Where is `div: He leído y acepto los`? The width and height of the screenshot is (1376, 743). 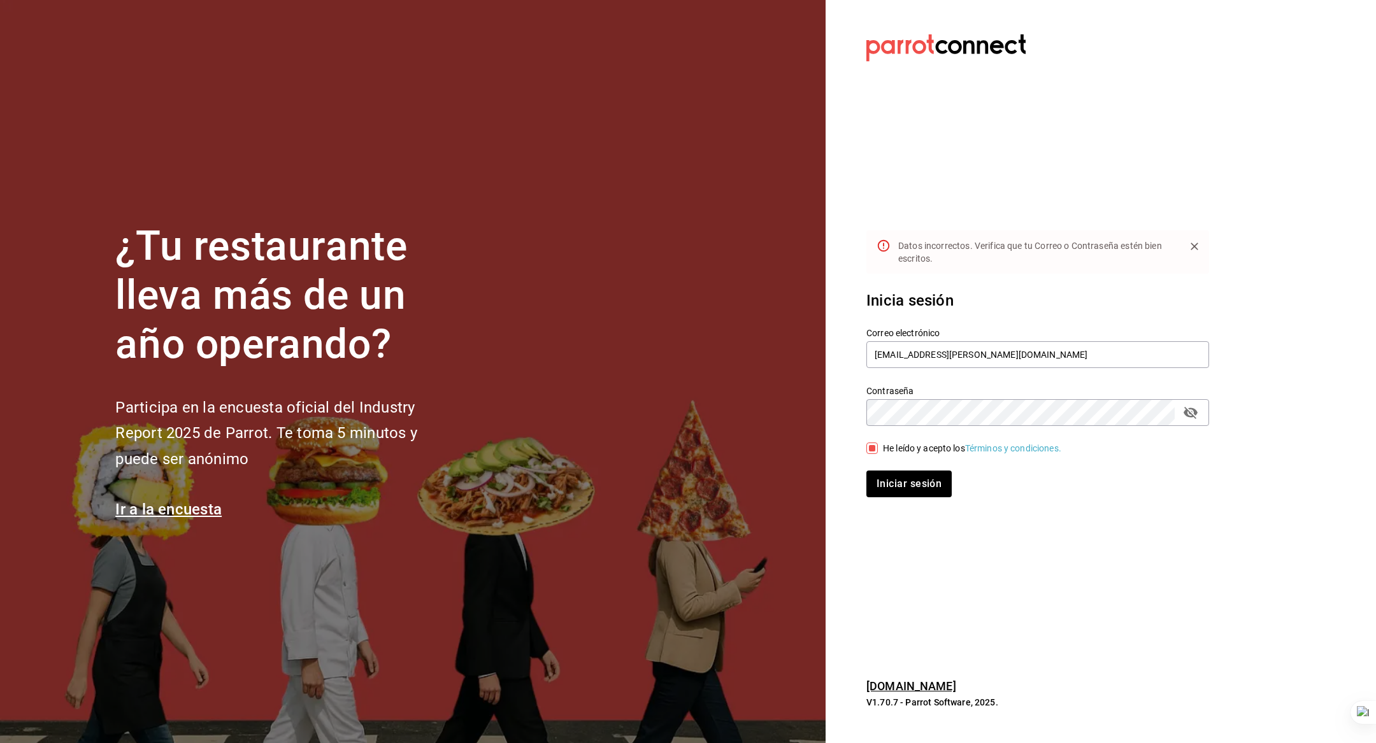 div: He leído y acepto los is located at coordinates (972, 448).